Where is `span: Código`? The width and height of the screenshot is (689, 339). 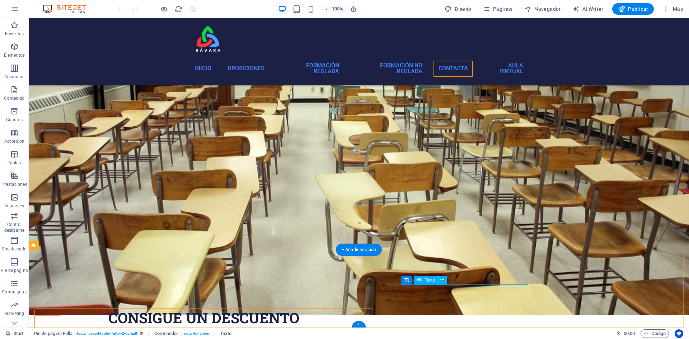 span: Código is located at coordinates (655, 334).